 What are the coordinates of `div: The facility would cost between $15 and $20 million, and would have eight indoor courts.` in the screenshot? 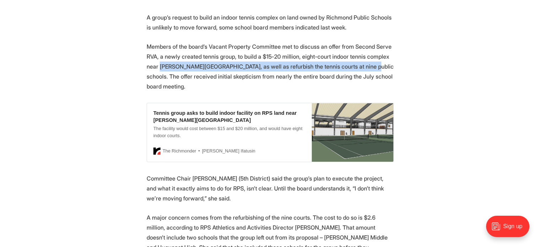 It's located at (229, 132).